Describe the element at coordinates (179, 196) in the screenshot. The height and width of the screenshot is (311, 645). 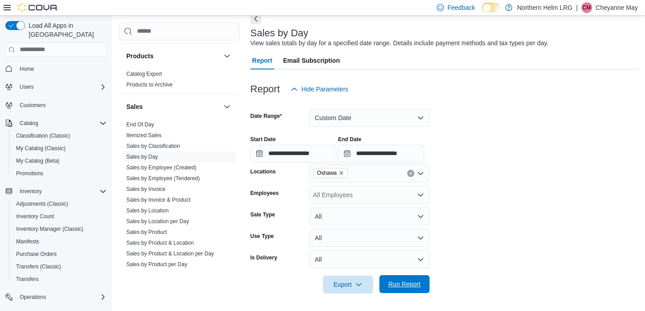
I see `div: Sales` at that location.